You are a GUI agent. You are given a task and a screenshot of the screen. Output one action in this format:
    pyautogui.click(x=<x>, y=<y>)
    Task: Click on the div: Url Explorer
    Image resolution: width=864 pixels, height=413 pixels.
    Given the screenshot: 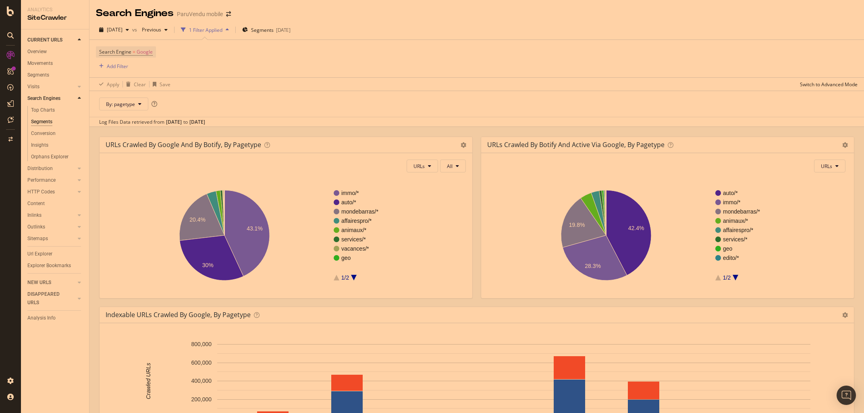 What is the action you would take?
    pyautogui.click(x=40, y=254)
    